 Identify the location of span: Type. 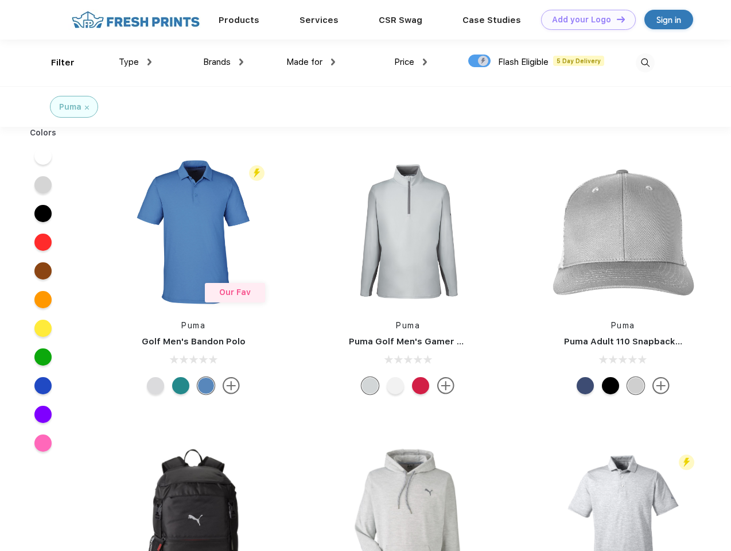
(129, 62).